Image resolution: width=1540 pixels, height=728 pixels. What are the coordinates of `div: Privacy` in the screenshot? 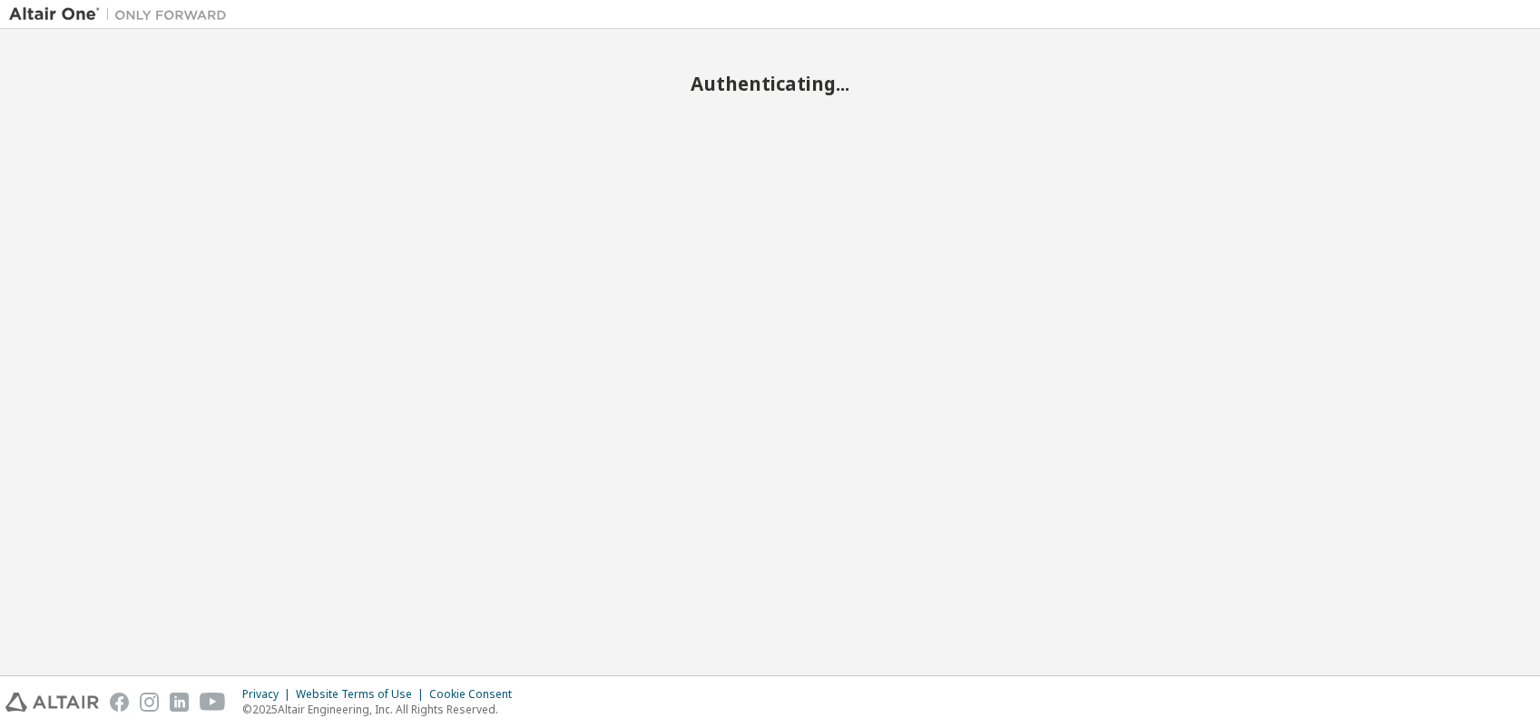 It's located at (269, 694).